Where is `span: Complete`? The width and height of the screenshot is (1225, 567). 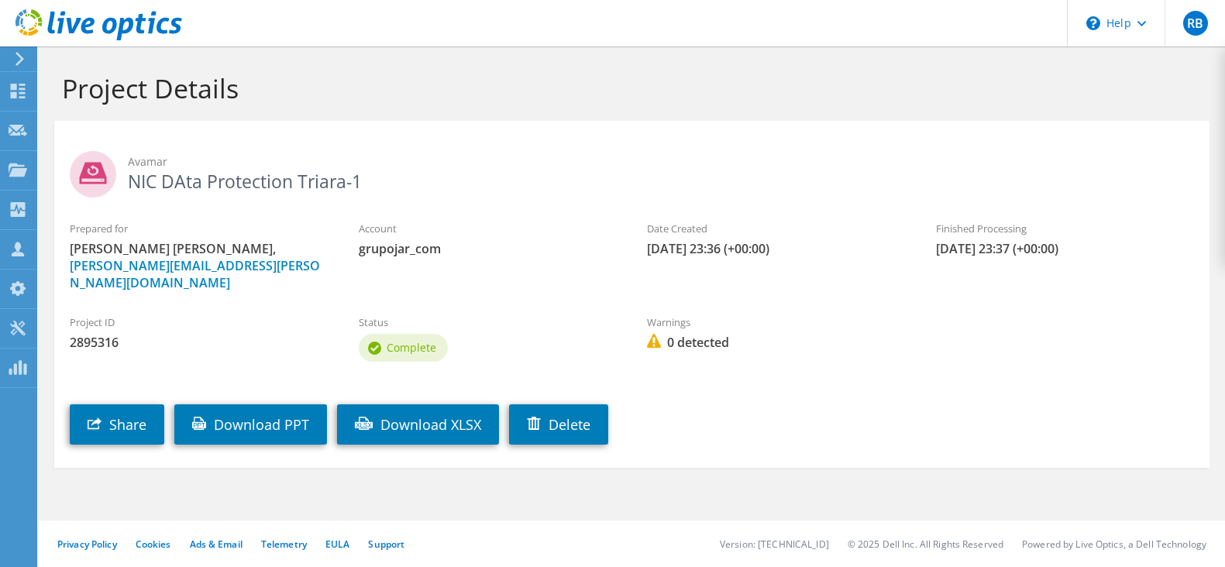 span: Complete is located at coordinates (411, 347).